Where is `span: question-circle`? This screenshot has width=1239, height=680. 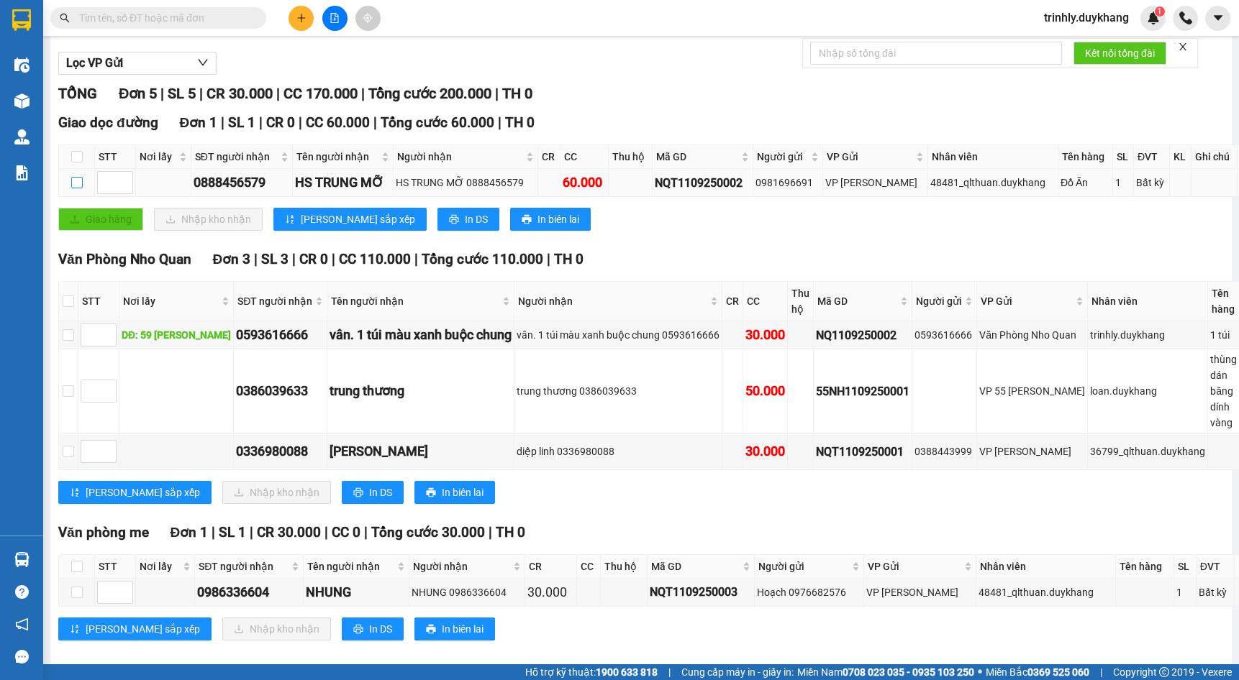
span: question-circle is located at coordinates (22, 592).